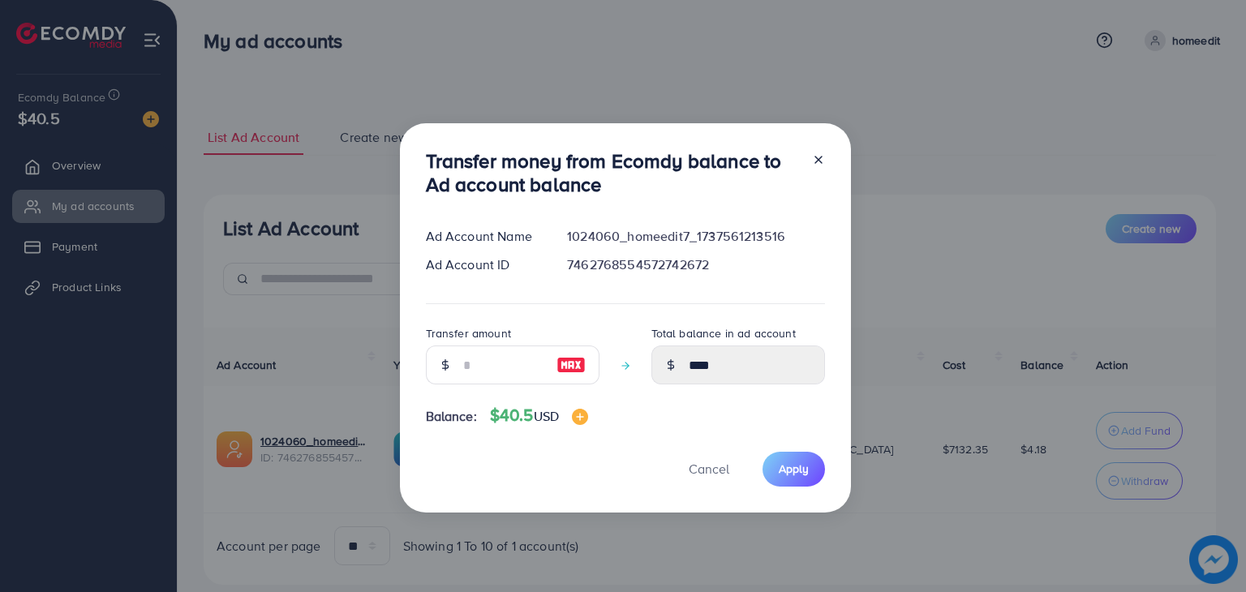 The width and height of the screenshot is (1246, 592). What do you see at coordinates (613, 173) in the screenshot?
I see `h3: Transfer money from Ecomdy balance to Ad account balance` at bounding box center [613, 173].